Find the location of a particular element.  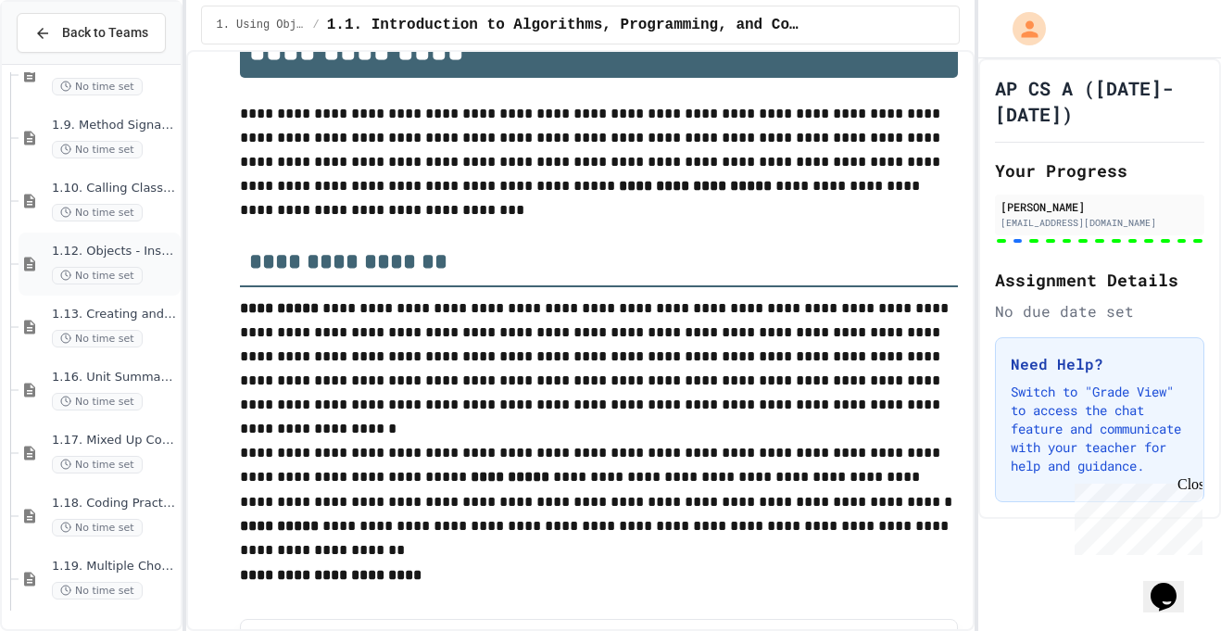

h2: Assignment Details is located at coordinates (1099, 280).